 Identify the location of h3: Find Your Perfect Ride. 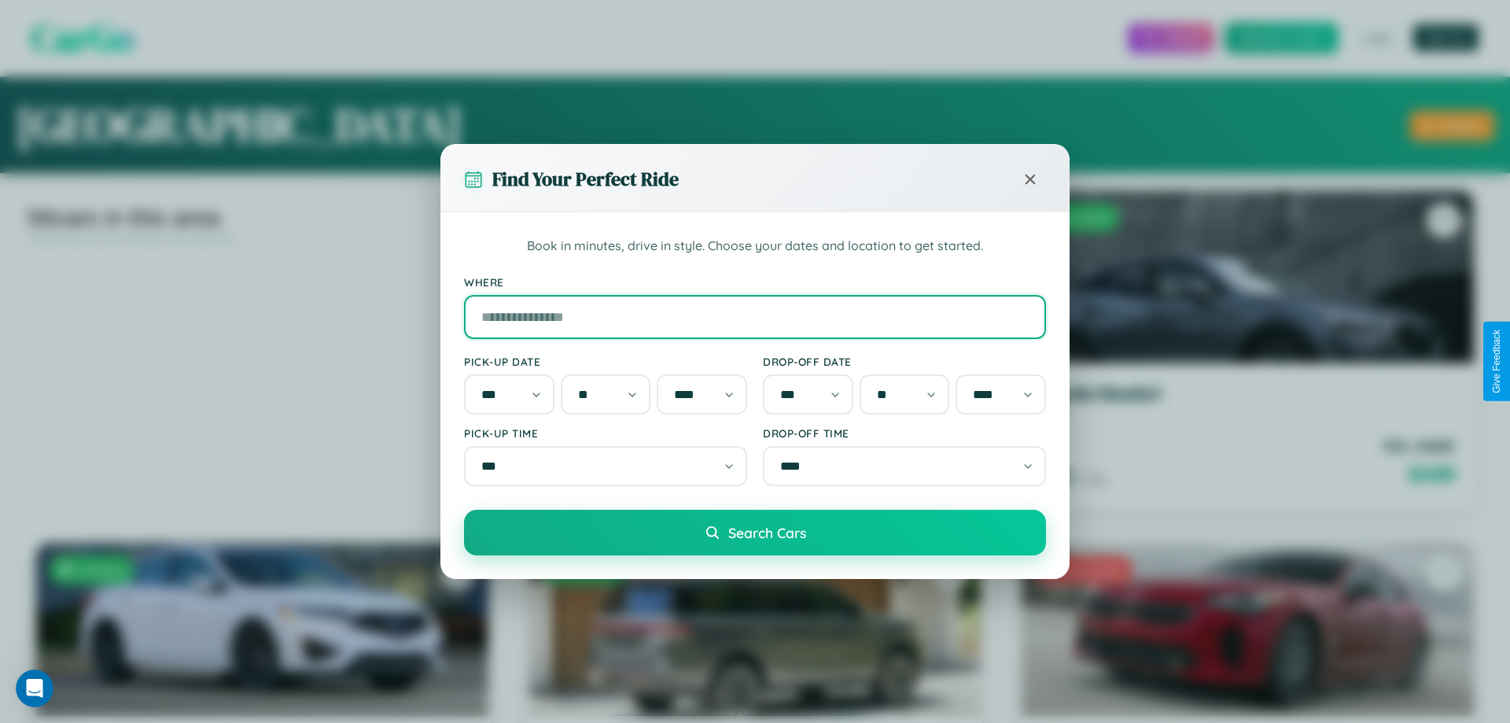
(585, 178).